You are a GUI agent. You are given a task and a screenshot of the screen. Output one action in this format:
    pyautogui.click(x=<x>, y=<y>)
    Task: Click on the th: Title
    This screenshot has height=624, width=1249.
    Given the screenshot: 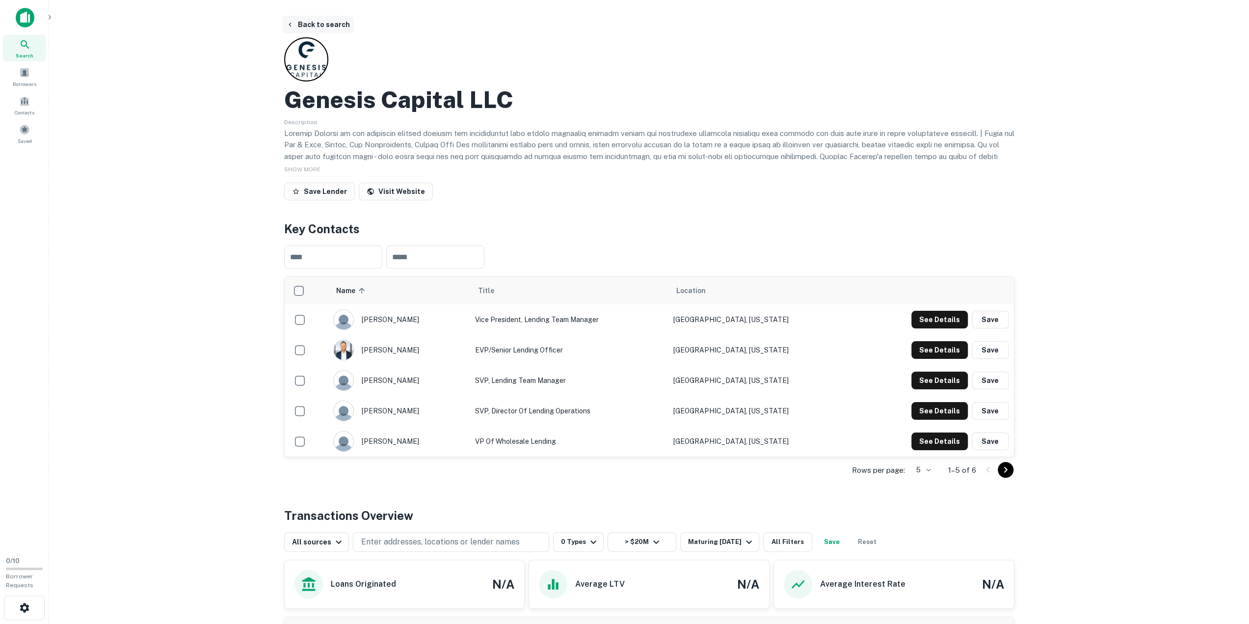 What is the action you would take?
    pyautogui.click(x=569, y=291)
    